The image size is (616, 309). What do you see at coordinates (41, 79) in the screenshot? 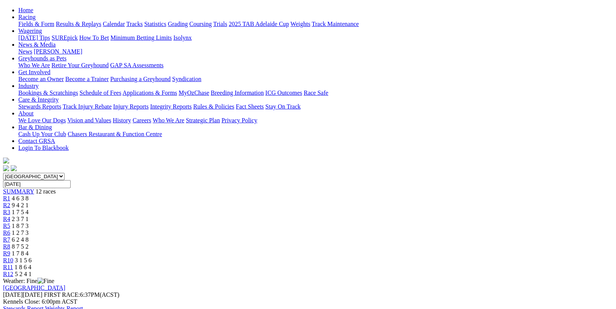
I see `a: Become an Owner` at bounding box center [41, 79].